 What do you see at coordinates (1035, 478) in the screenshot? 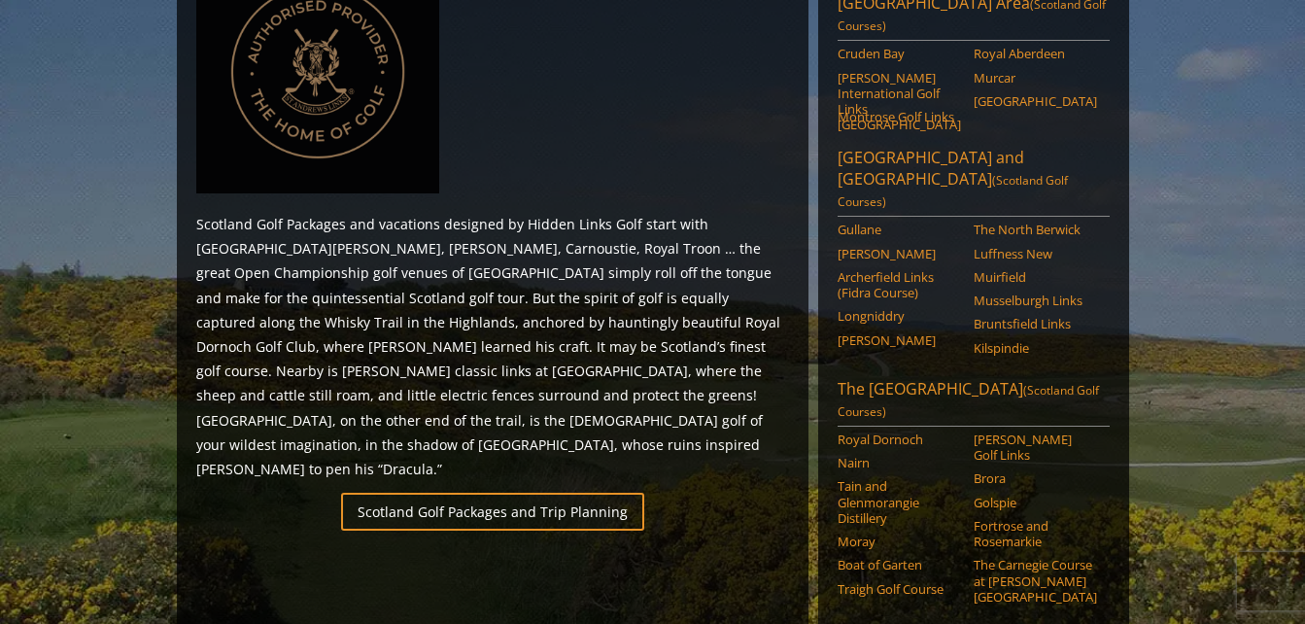
I see `a: Brora` at bounding box center [1035, 478].